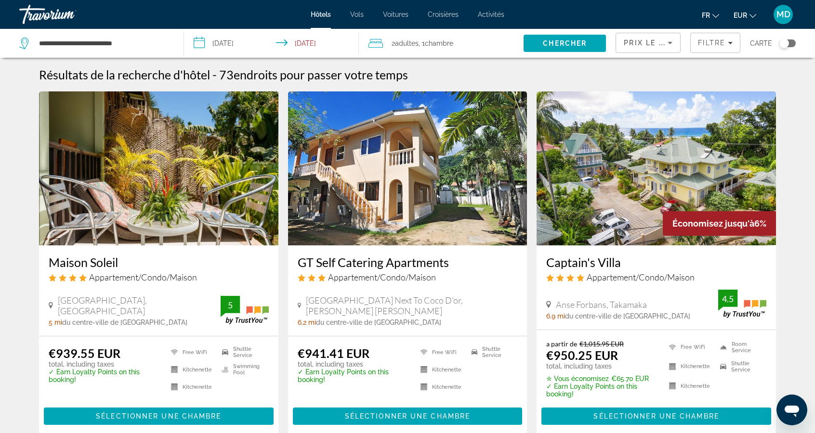  Describe the element at coordinates (314, 75) in the screenshot. I see `h2: 73` at that location.